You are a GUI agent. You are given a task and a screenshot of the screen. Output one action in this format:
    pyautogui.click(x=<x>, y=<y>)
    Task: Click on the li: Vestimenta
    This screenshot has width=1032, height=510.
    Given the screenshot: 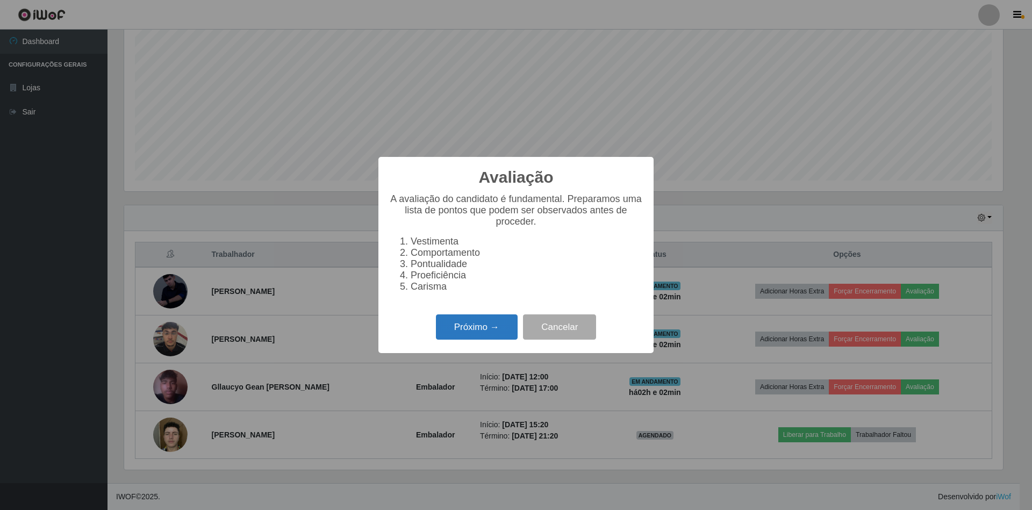 What is the action you would take?
    pyautogui.click(x=527, y=241)
    